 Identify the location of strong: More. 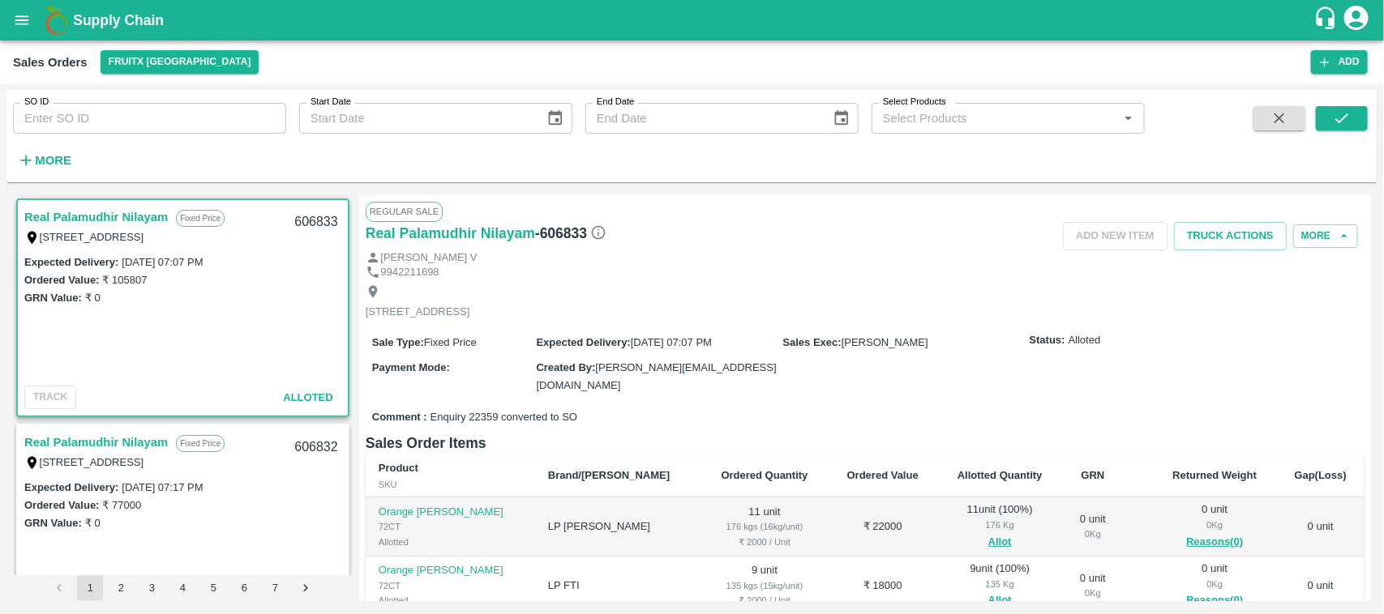
(53, 160).